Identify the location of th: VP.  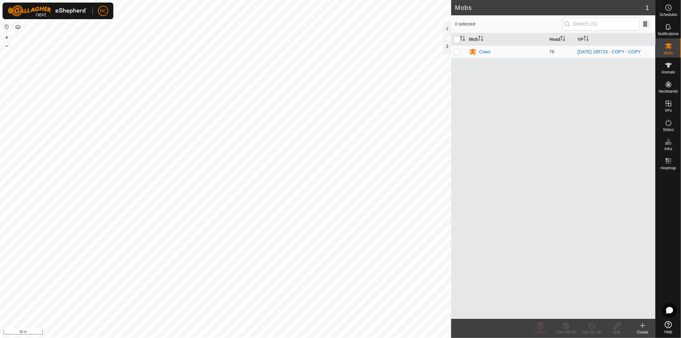
(616, 39).